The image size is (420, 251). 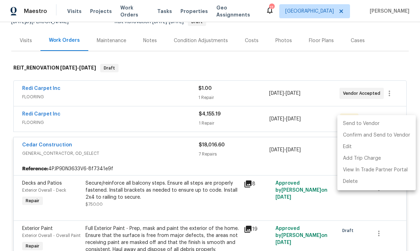 I want to click on li: Send to Vendor, so click(x=376, y=124).